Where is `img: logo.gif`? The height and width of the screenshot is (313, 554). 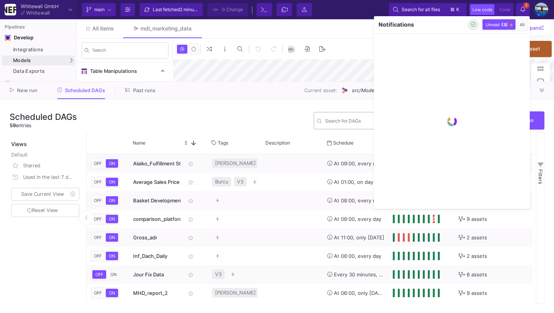
img: logo.gif is located at coordinates (452, 121).